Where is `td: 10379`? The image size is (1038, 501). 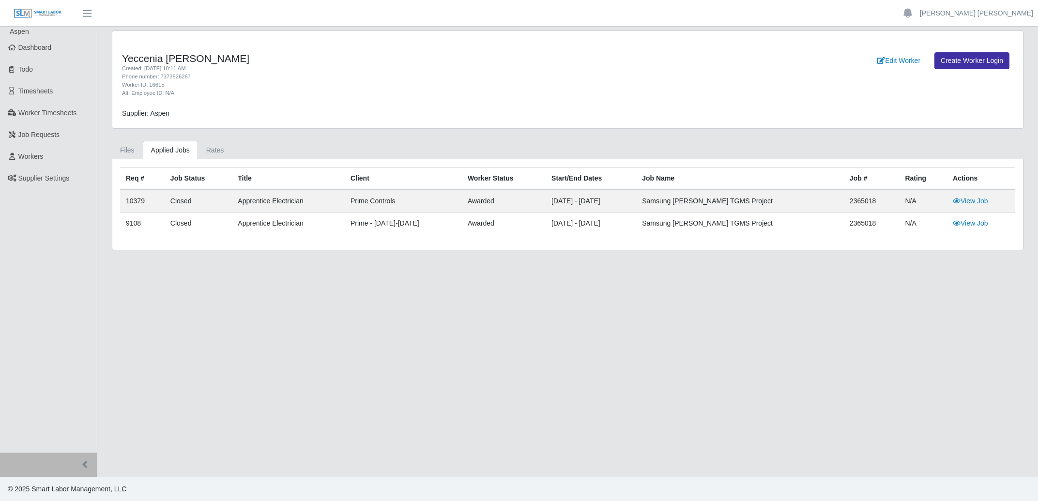 td: 10379 is located at coordinates (142, 201).